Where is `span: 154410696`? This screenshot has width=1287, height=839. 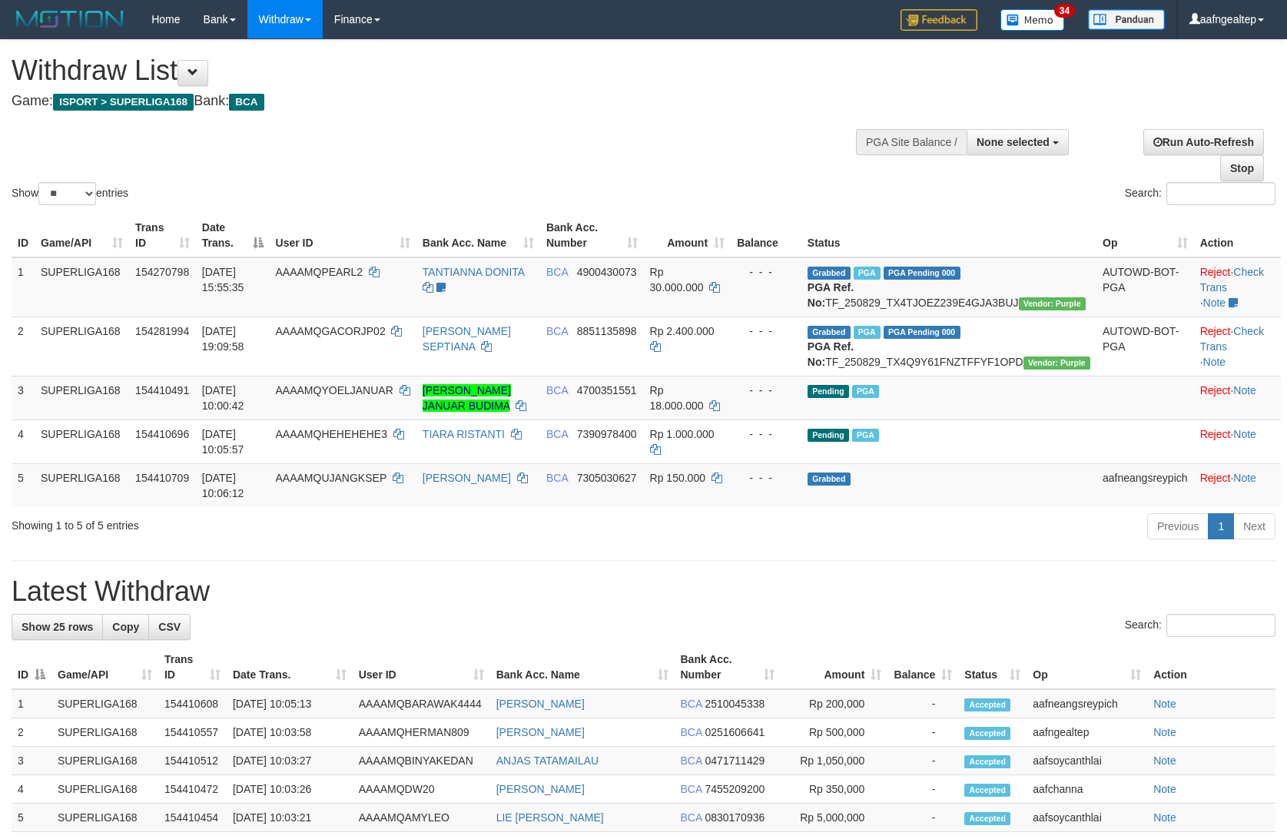 span: 154410696 is located at coordinates (162, 434).